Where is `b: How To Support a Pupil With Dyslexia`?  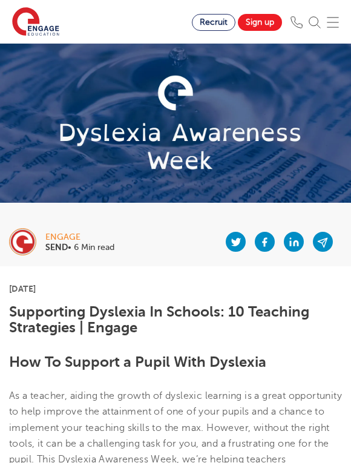 b: How To Support a Pupil With Dyslexia is located at coordinates (138, 362).